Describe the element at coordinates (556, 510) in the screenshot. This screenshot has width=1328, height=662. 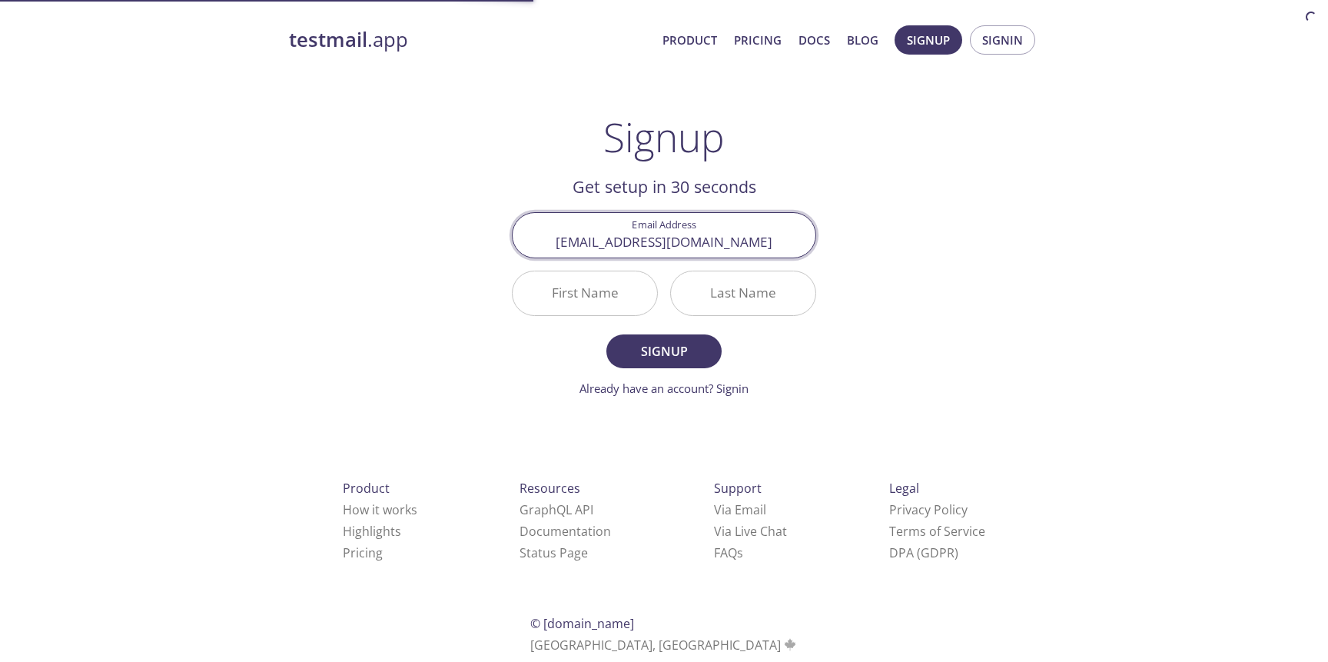
I see `a: GraphQL API` at that location.